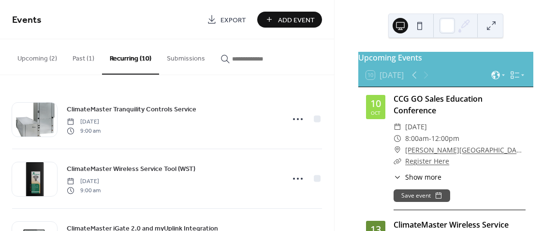 The image size is (557, 231). I want to click on span: Events, so click(27, 20).